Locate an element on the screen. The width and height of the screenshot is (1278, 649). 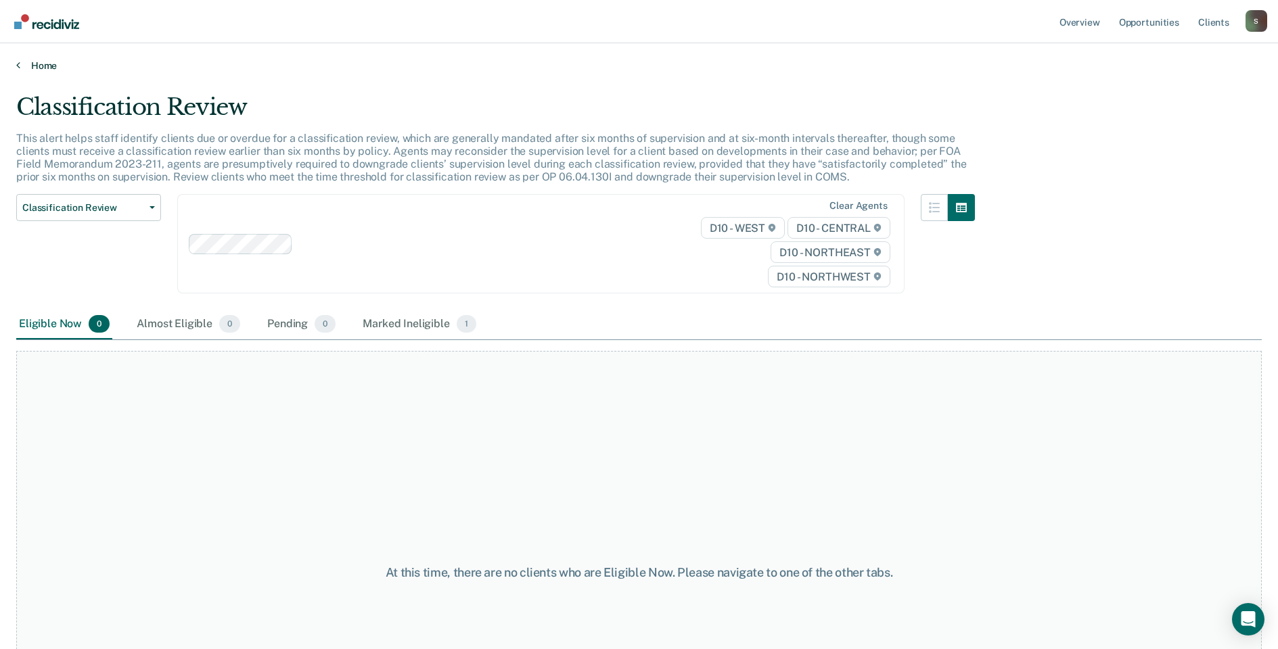
a: Home is located at coordinates (639, 66).